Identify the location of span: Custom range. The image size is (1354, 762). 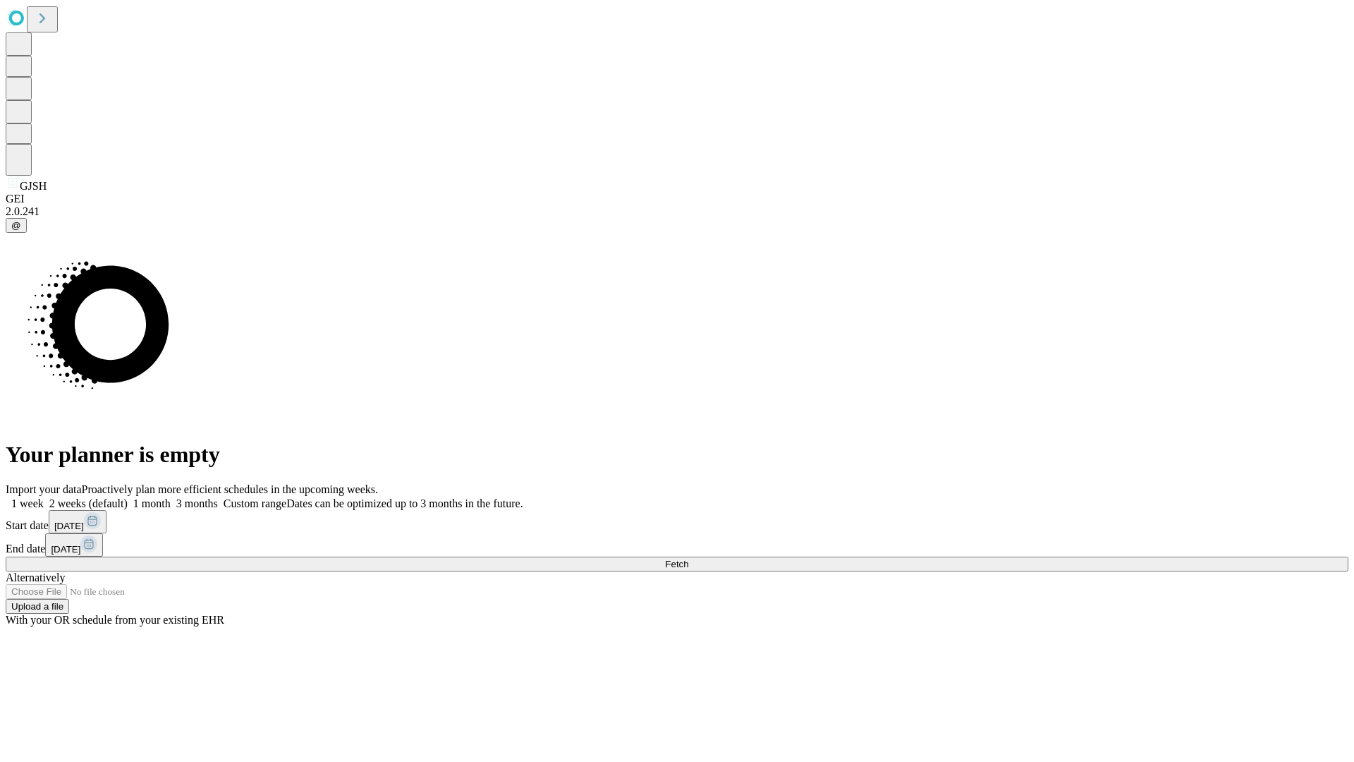
(255, 503).